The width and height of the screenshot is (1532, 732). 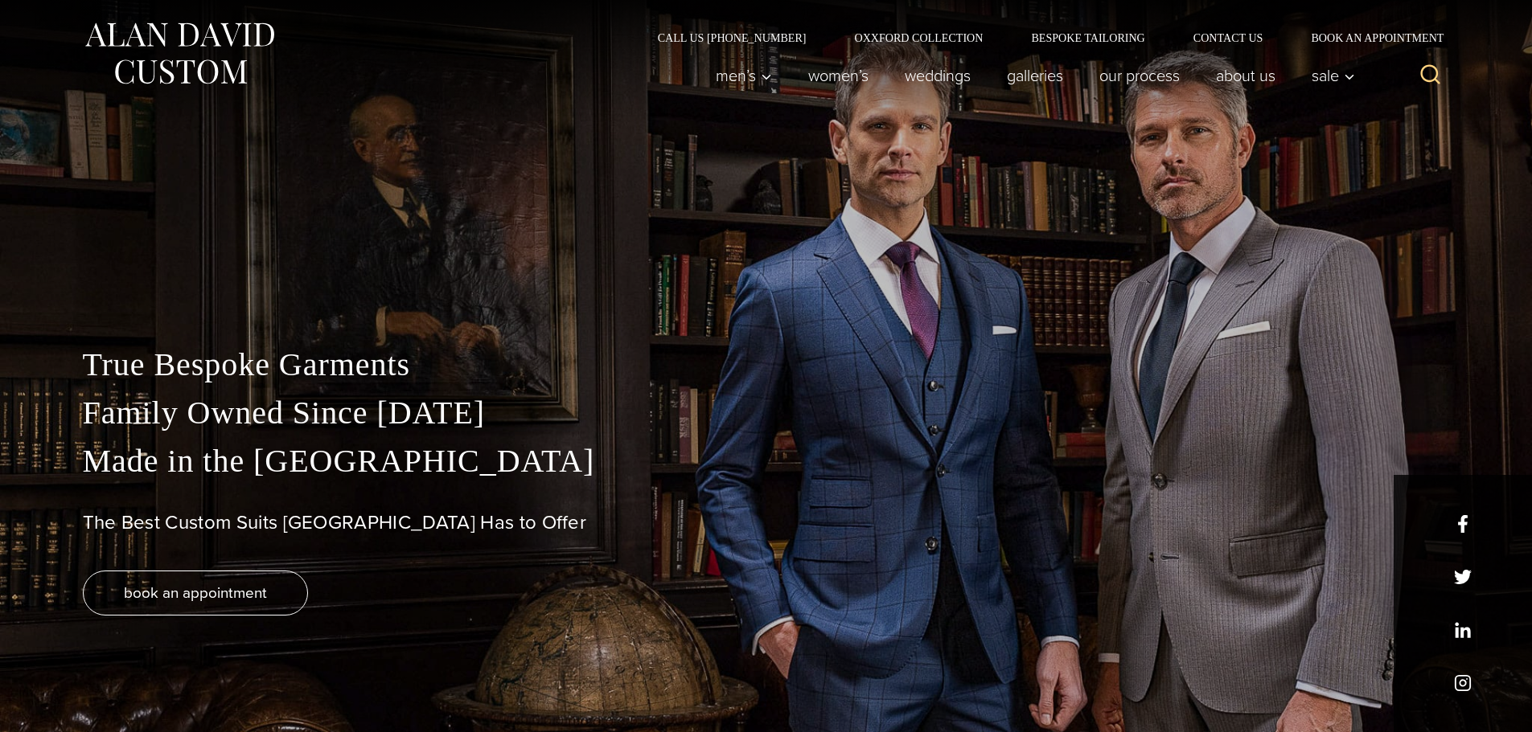 What do you see at coordinates (918, 38) in the screenshot?
I see `a: Oxxford Collection` at bounding box center [918, 38].